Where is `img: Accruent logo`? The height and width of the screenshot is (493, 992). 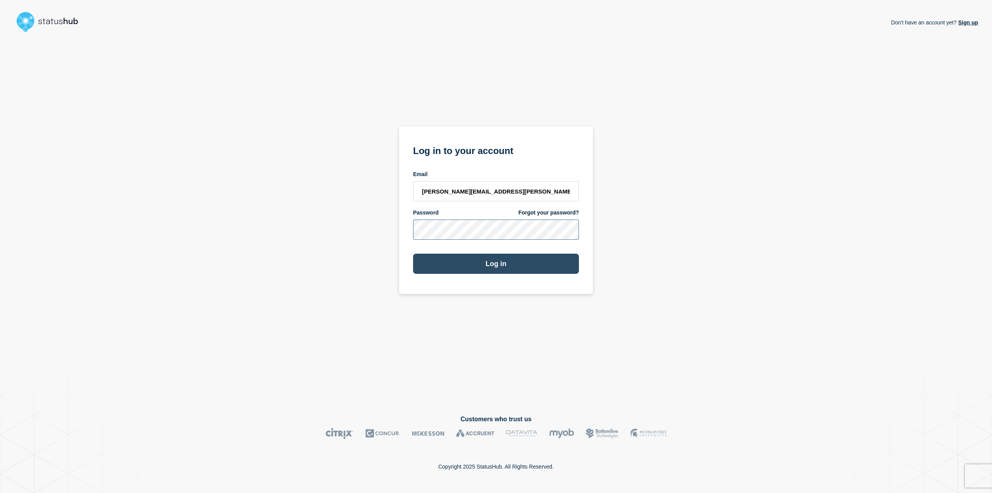 img: Accruent logo is located at coordinates (475, 433).